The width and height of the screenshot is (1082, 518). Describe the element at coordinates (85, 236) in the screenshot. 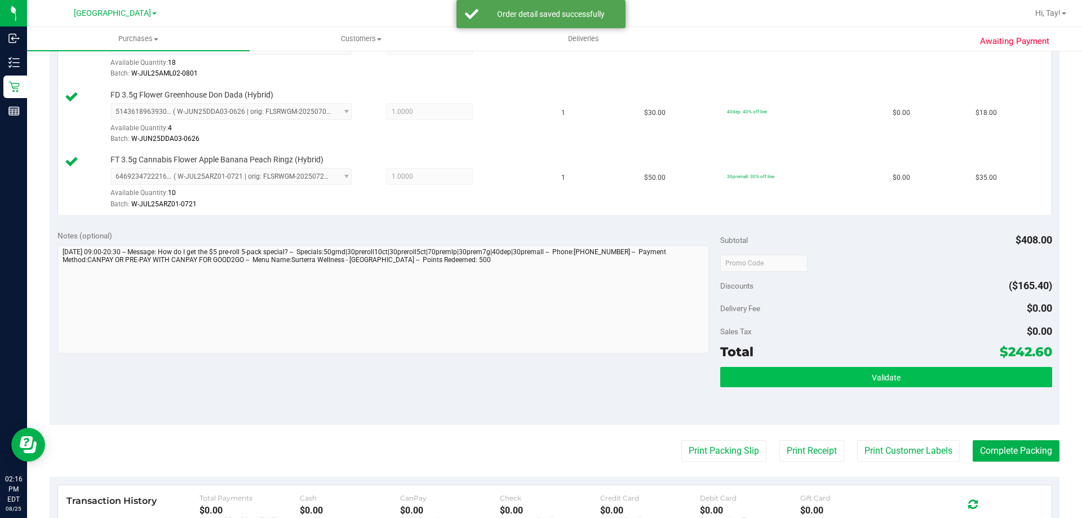

I see `span: Notes (optional)` at that location.